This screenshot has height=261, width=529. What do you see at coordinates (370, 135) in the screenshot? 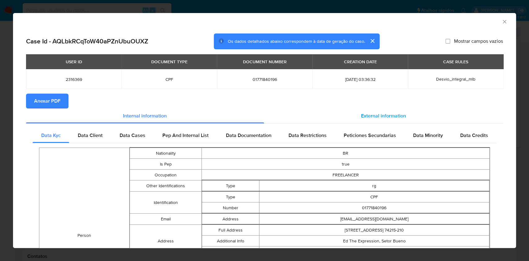
I see `span: Peticiones Secundarias` at bounding box center [370, 135].